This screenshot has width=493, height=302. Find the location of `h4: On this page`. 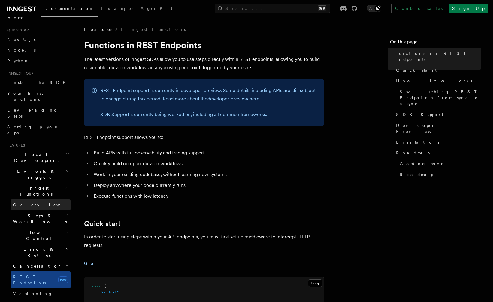

h4: On this page is located at coordinates (435, 43).